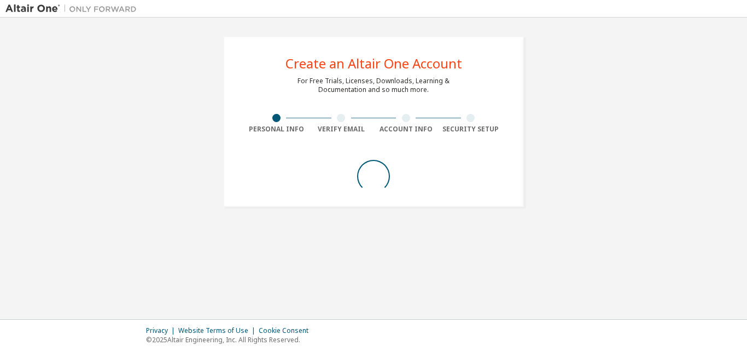 This screenshot has width=747, height=351. Describe the element at coordinates (374, 85) in the screenshot. I see `div: For Free Trials, Licenses, Downloads, Learning & Documentation and so much more.` at that location.